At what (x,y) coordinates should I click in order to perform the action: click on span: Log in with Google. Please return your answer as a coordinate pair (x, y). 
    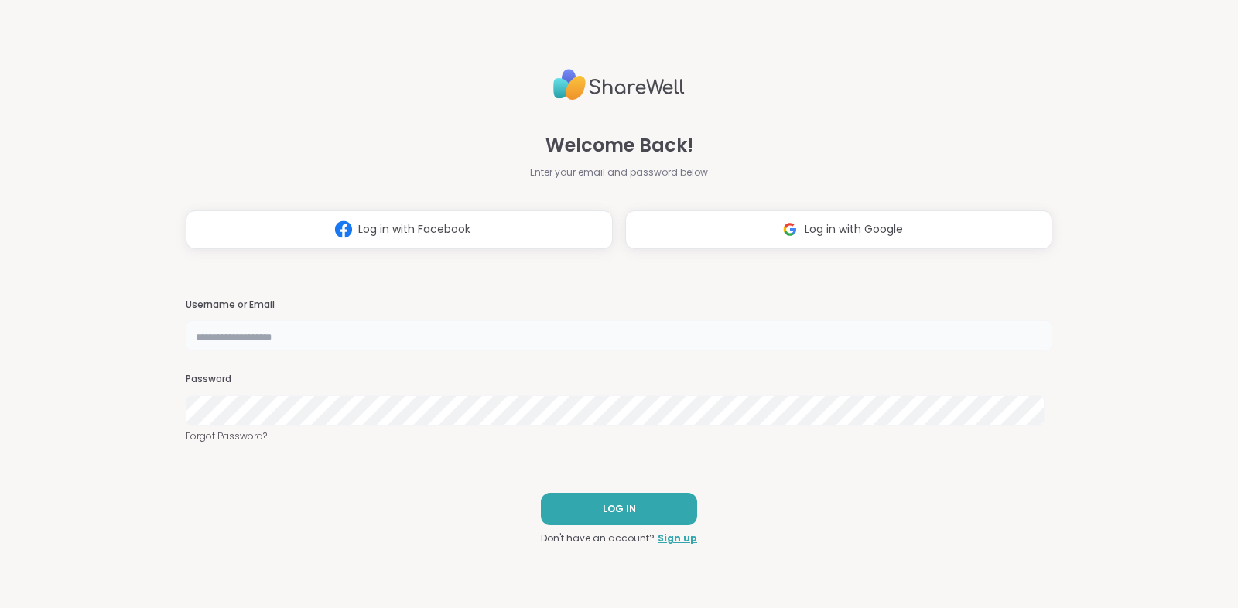
    Looking at the image, I should click on (853, 229).